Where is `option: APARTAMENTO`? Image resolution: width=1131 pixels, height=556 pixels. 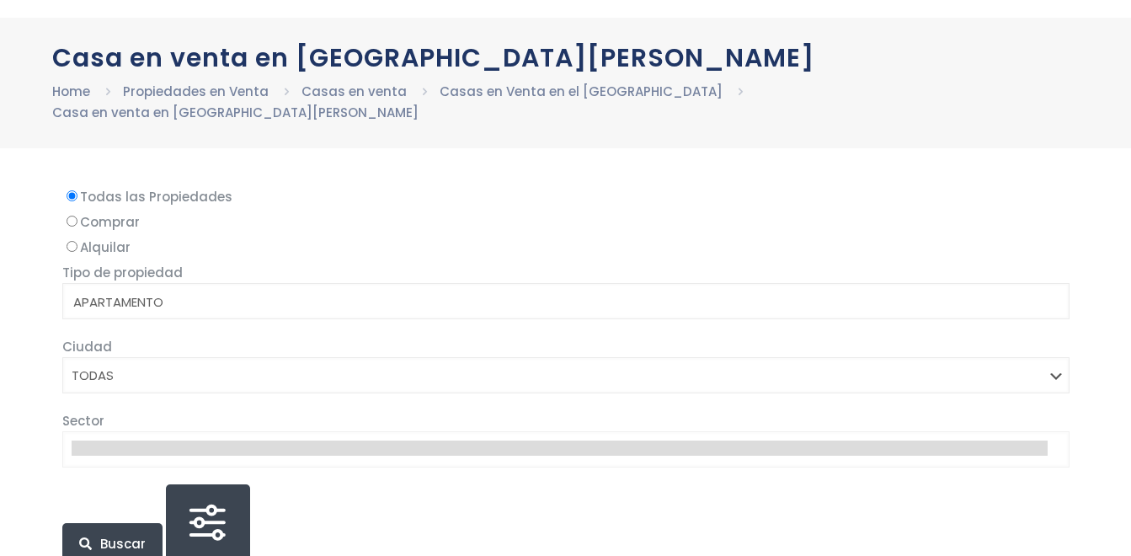
option: APARTAMENTO is located at coordinates (559, 302).